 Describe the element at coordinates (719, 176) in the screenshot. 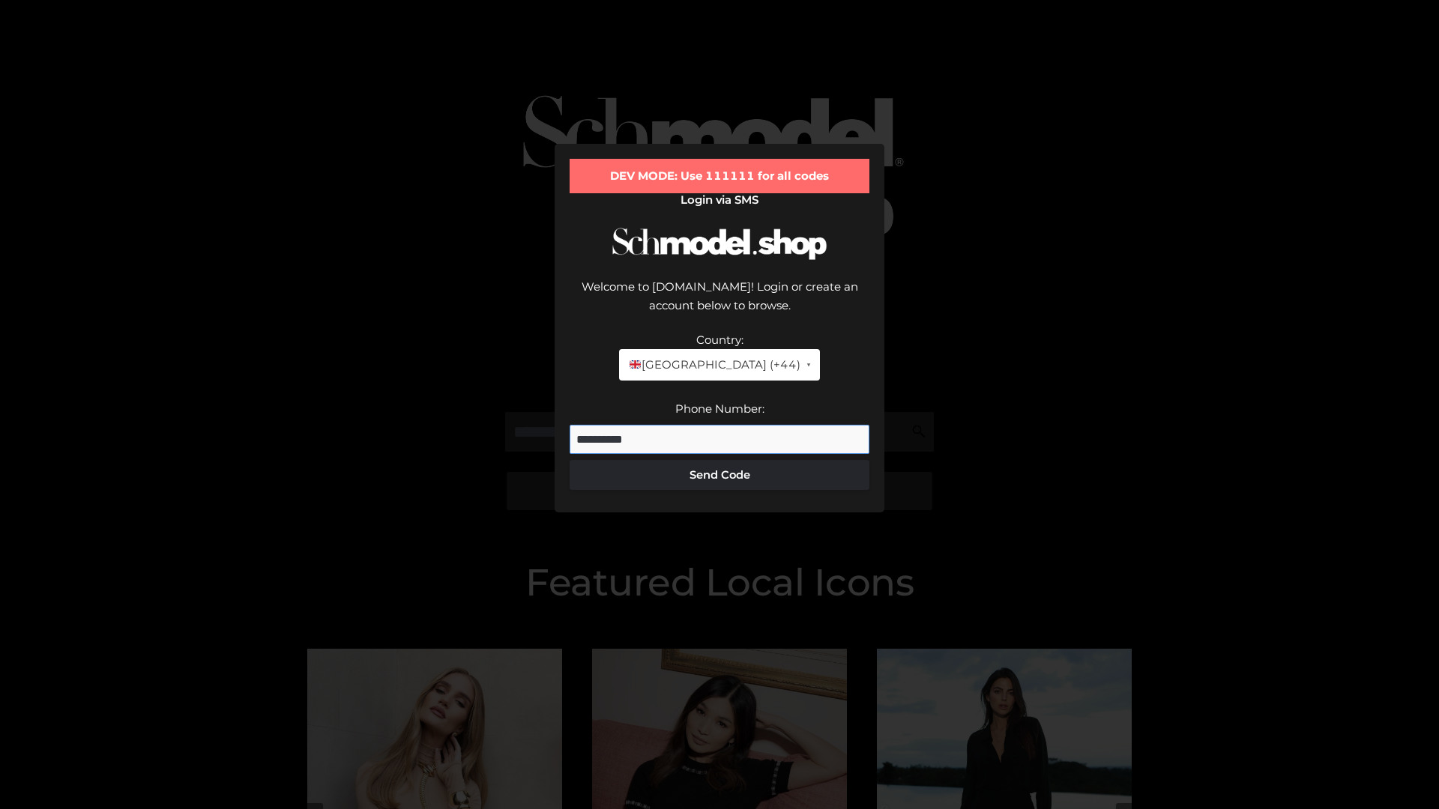

I see `div: DEV MODE: Use 111111 for all codes` at that location.